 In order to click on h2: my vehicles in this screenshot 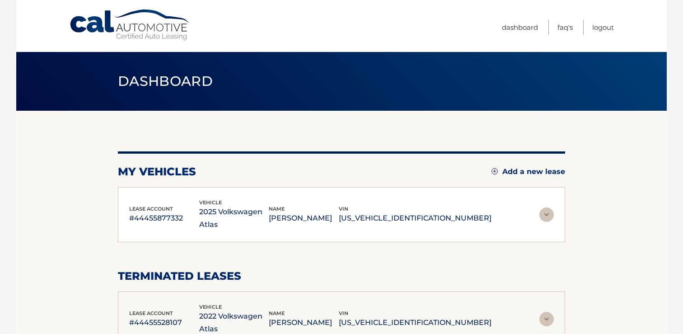, I will do `click(157, 172)`.